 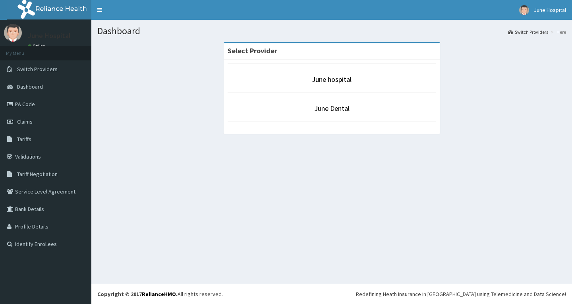 I want to click on footer: All rights reserved., so click(x=332, y=294).